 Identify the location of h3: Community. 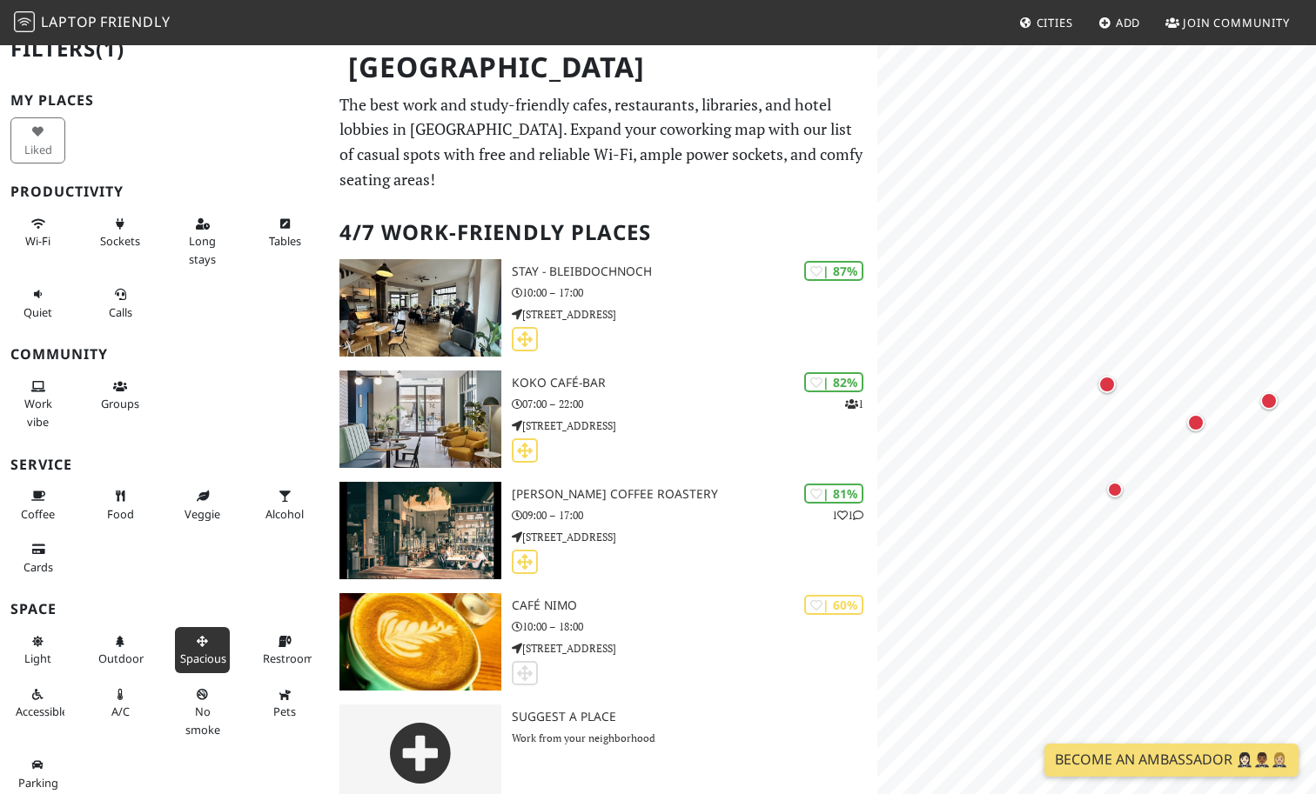
(164, 354).